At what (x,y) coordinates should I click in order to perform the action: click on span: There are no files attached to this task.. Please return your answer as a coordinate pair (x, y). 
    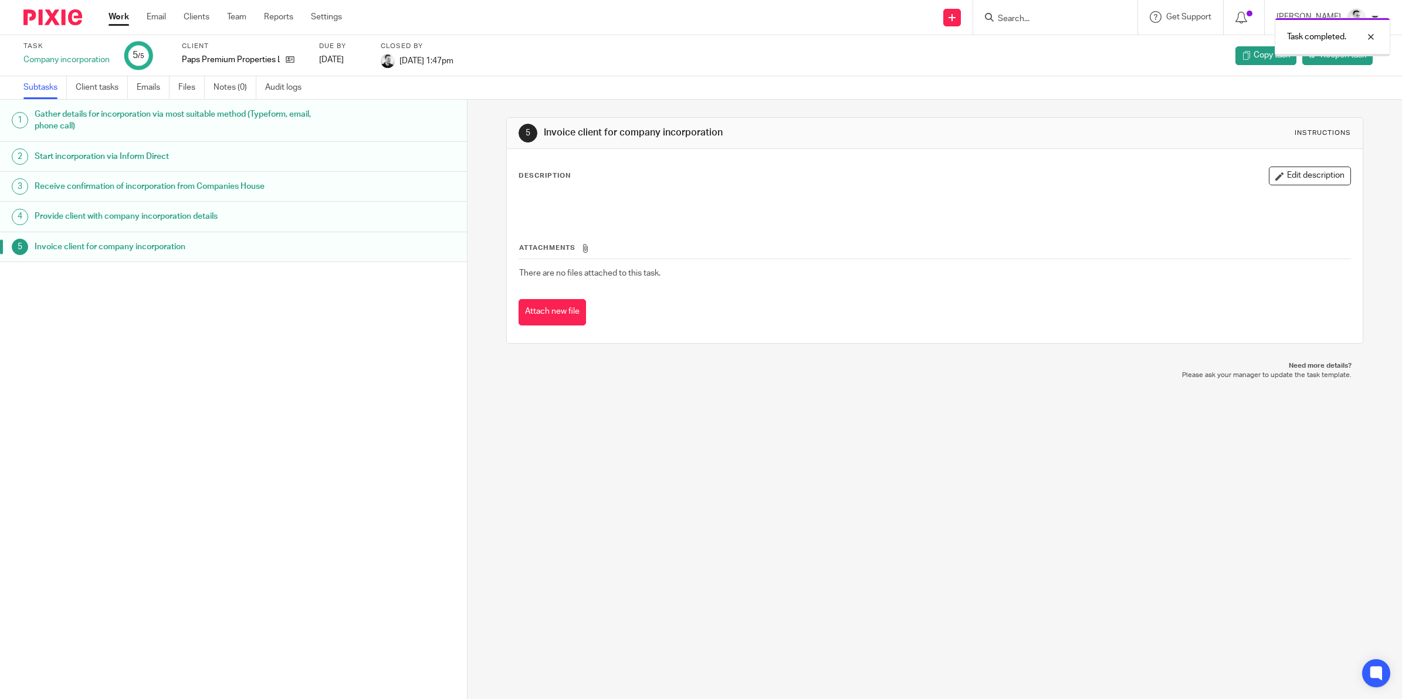
    Looking at the image, I should click on (589, 273).